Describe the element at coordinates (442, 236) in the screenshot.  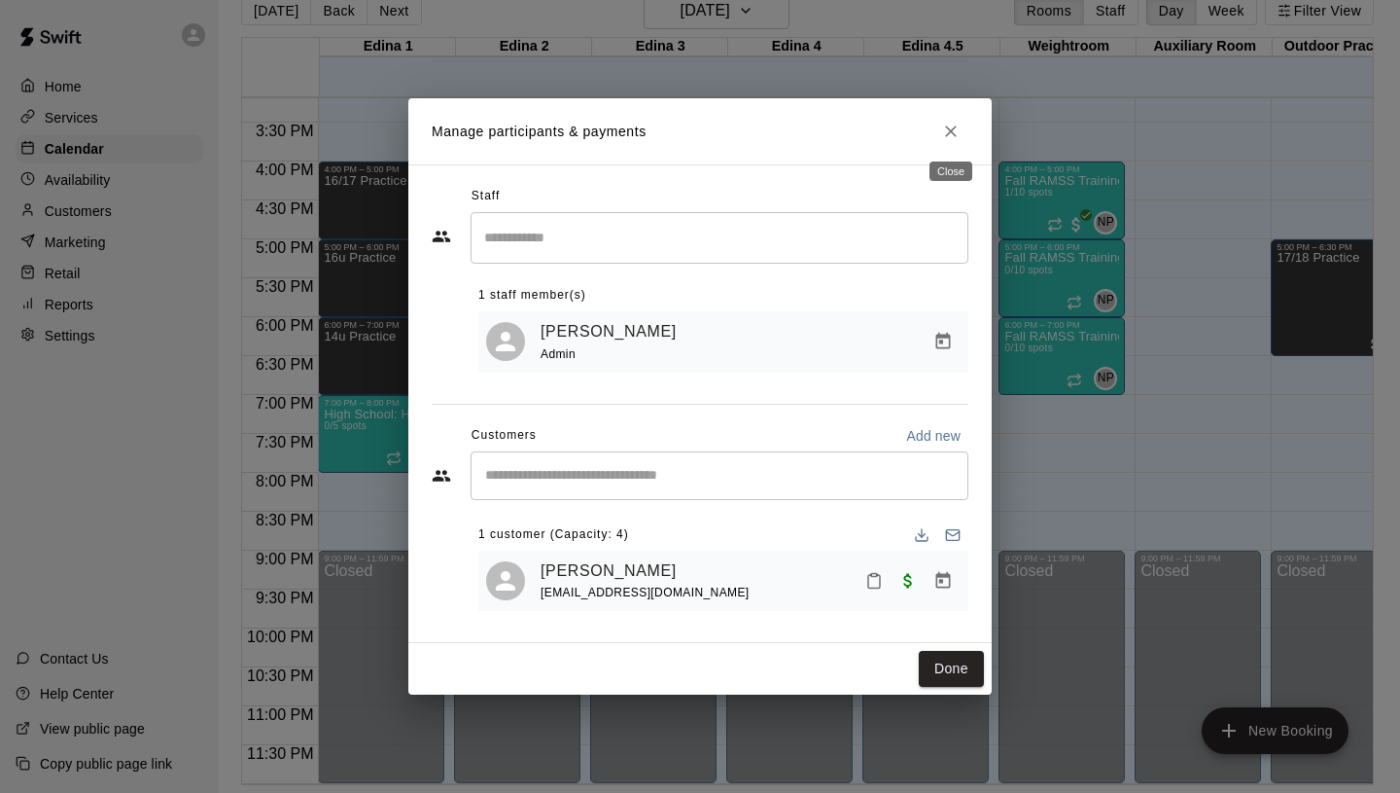
I see `svg: Staff` at that location.